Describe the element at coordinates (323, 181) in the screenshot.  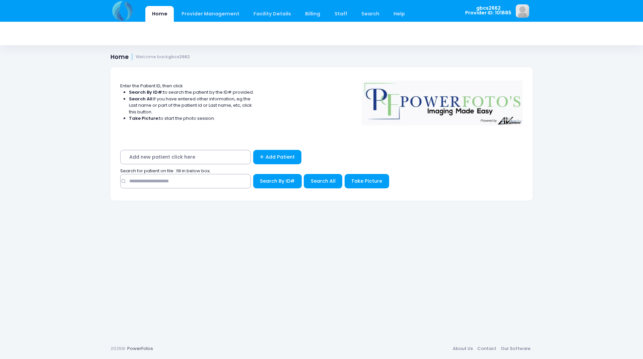
I see `button: Search All` at that location.